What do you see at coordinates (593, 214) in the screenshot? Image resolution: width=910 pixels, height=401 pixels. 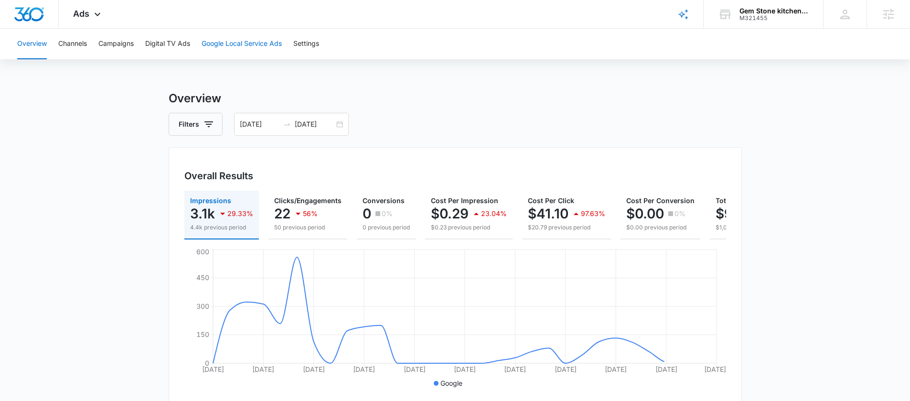 I see `p: 97.63%` at bounding box center [593, 214].